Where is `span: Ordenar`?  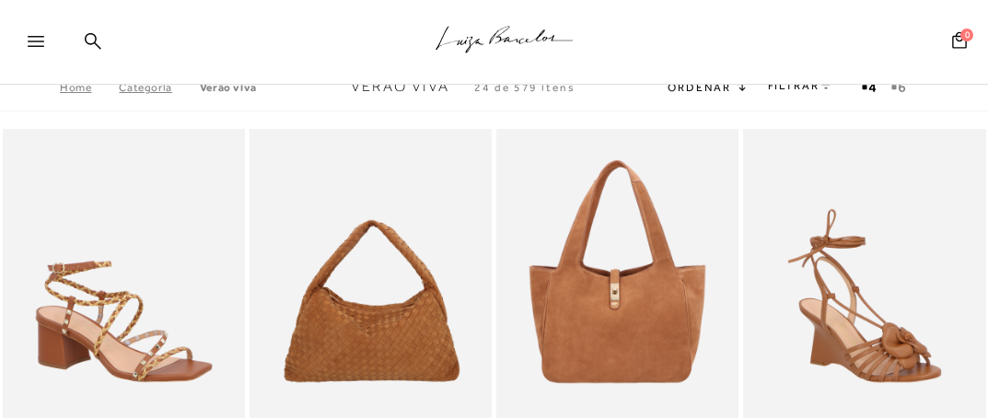 span: Ordenar is located at coordinates (699, 87).